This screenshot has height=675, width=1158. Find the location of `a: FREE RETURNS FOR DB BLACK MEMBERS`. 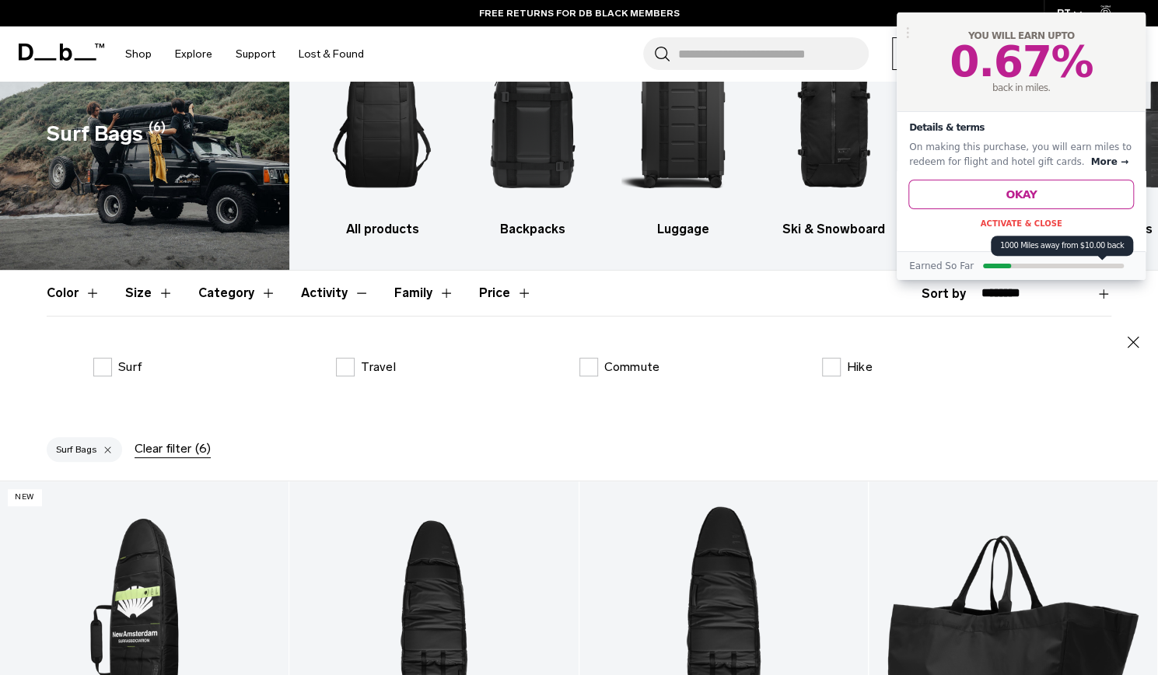

a: FREE RETURNS FOR DB BLACK MEMBERS is located at coordinates (580, 13).